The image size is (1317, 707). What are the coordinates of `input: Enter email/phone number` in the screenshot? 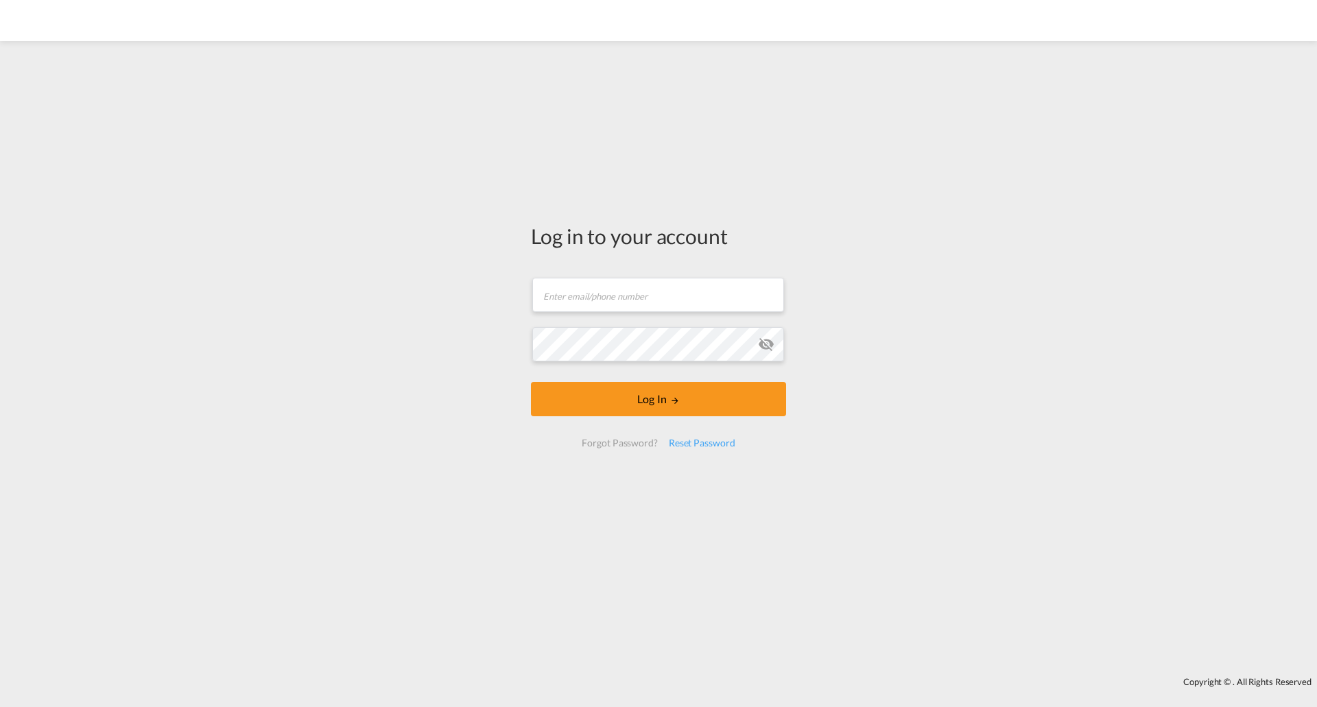 It's located at (658, 295).